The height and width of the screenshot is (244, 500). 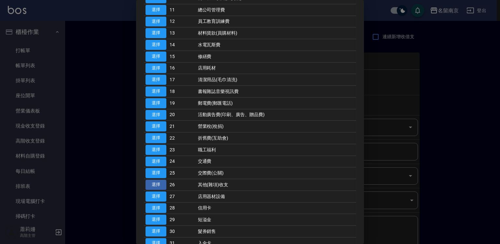 I want to click on td: 店用耗材, so click(x=276, y=68).